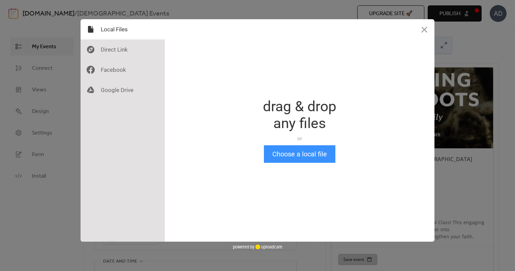 The width and height of the screenshot is (515, 271). What do you see at coordinates (300, 154) in the screenshot?
I see `button: Choose a local file` at bounding box center [300, 154].